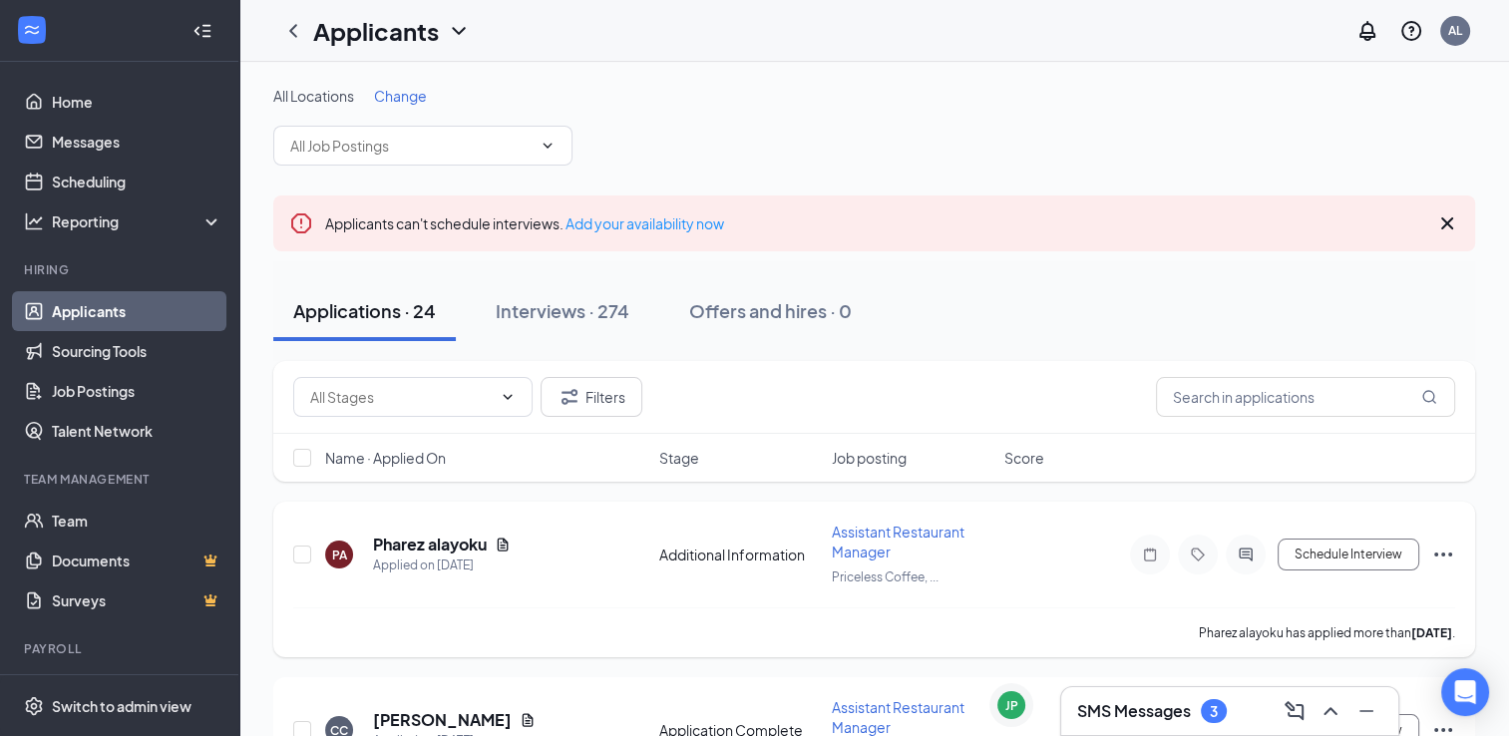 This screenshot has width=1509, height=736. Describe the element at coordinates (1024, 458) in the screenshot. I see `span: Score` at that location.